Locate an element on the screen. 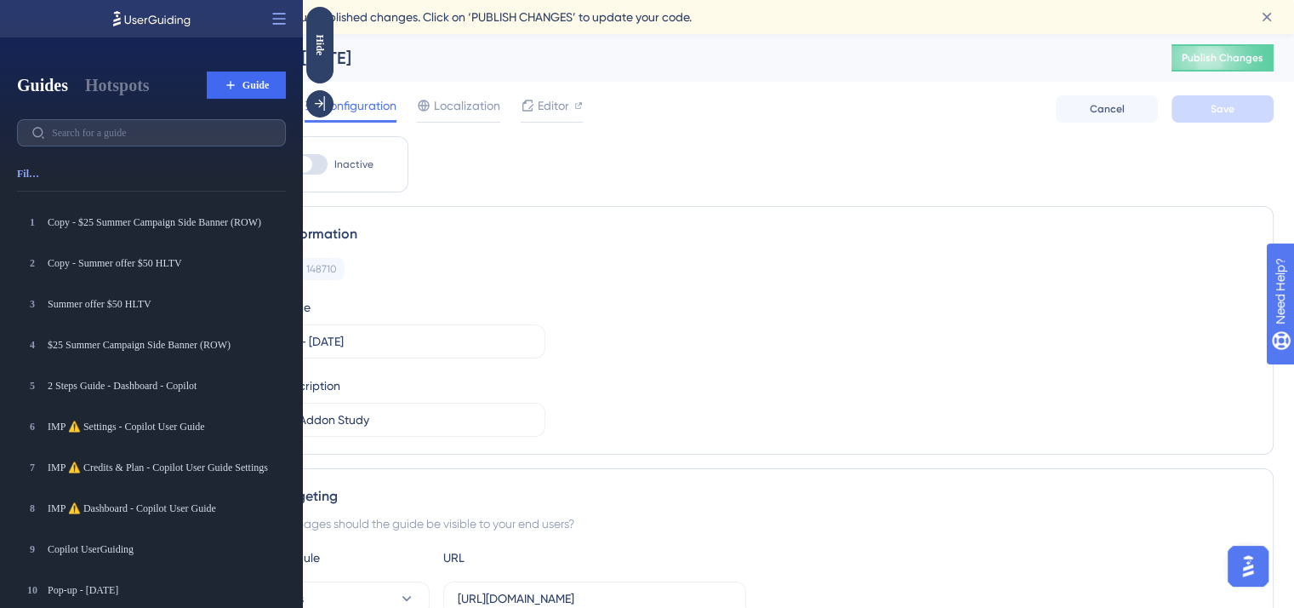 The image size is (1294, 608). div: Guide Information is located at coordinates (749, 234).